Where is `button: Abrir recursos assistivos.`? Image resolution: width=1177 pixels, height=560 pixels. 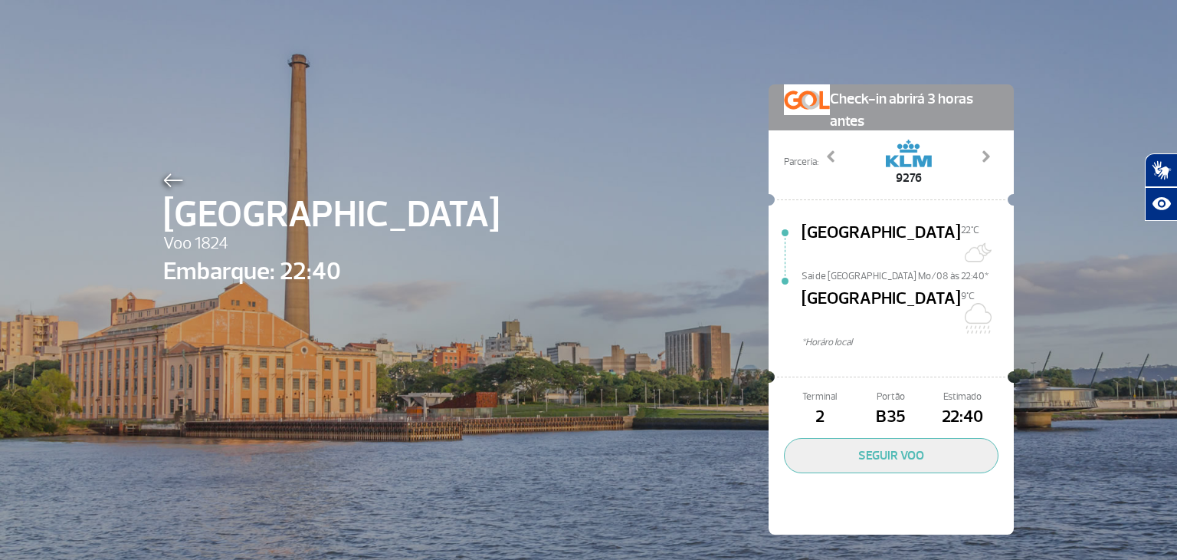 button: Abrir recursos assistivos. is located at coordinates (1161, 204).